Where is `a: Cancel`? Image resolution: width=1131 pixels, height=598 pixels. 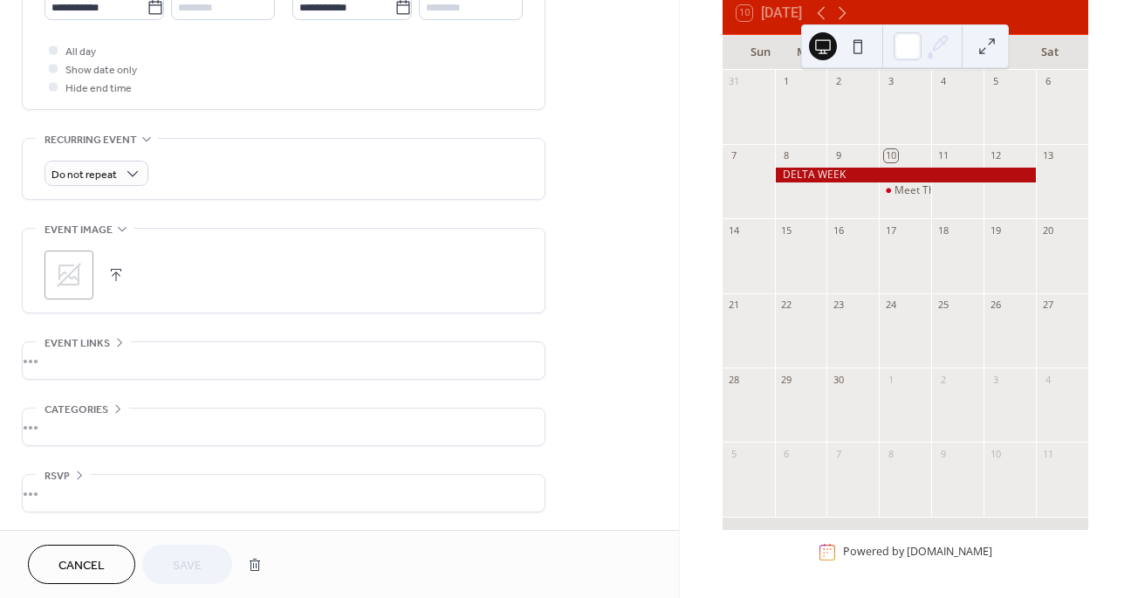
a: Cancel is located at coordinates (81, 564).